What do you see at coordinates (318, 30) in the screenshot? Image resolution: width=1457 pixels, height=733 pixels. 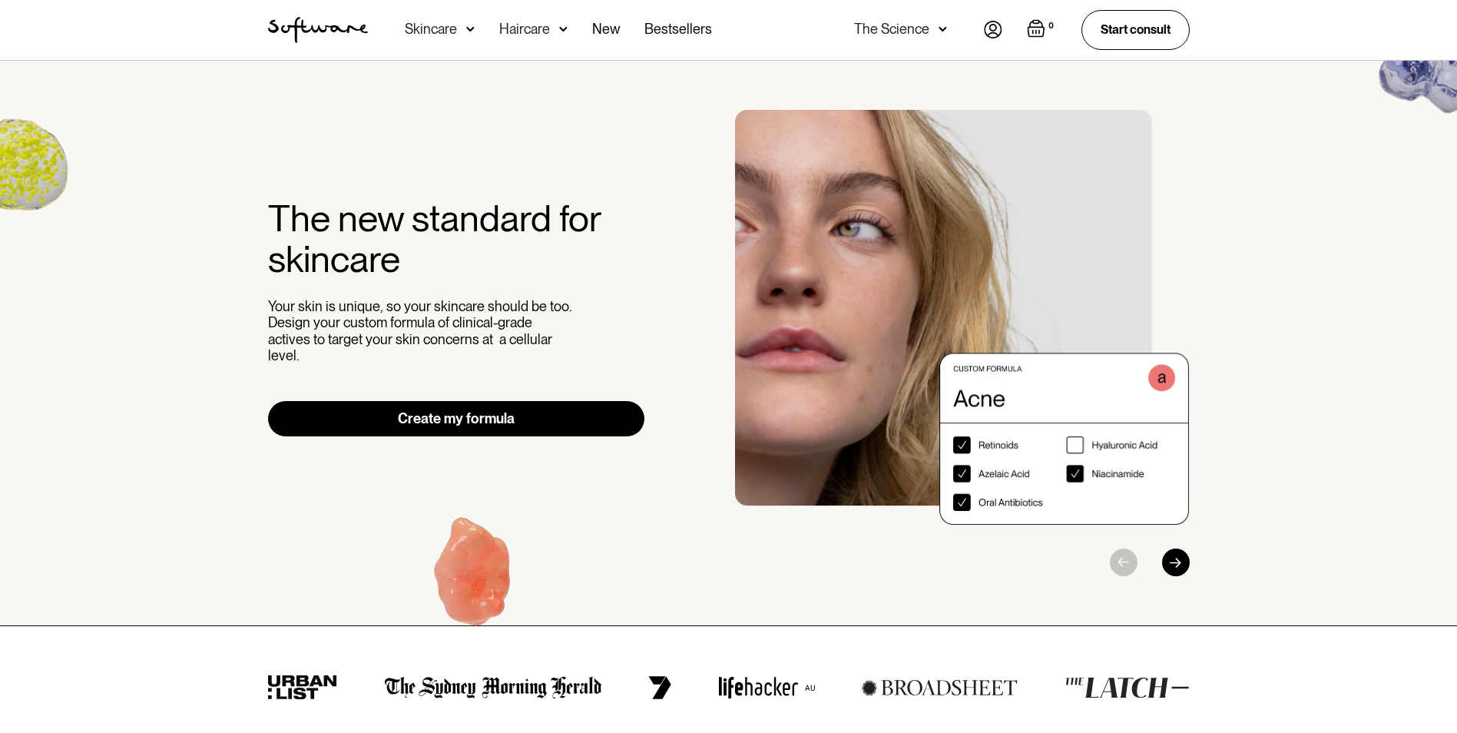 I see `img: Software Logo` at bounding box center [318, 30].